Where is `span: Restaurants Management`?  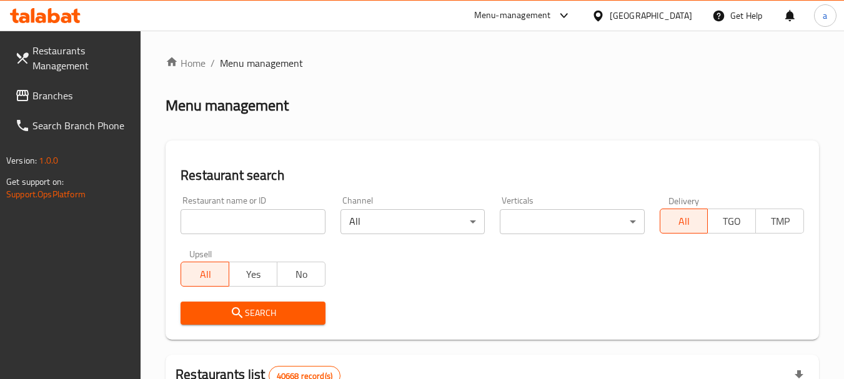
span: Restaurants Management is located at coordinates (82, 58).